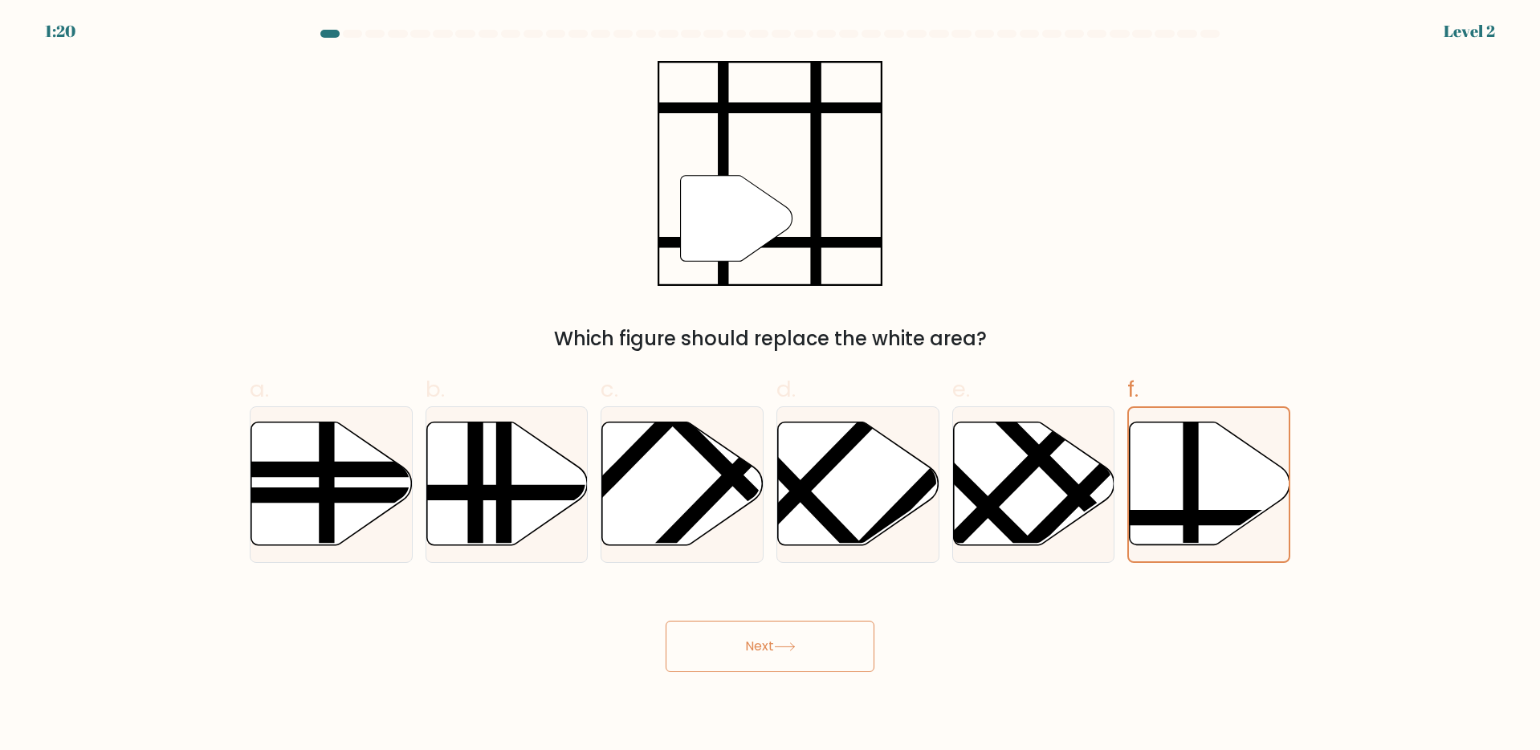  I want to click on button: Next, so click(770, 646).